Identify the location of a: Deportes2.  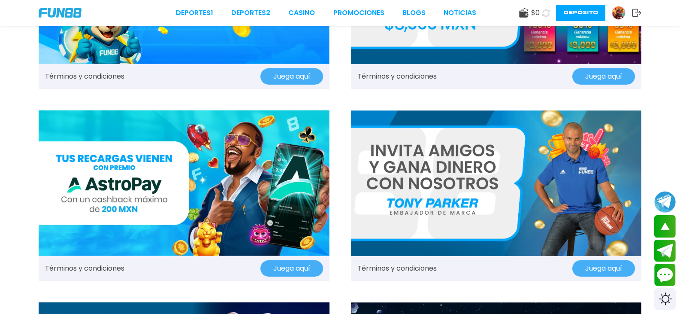
(251, 13).